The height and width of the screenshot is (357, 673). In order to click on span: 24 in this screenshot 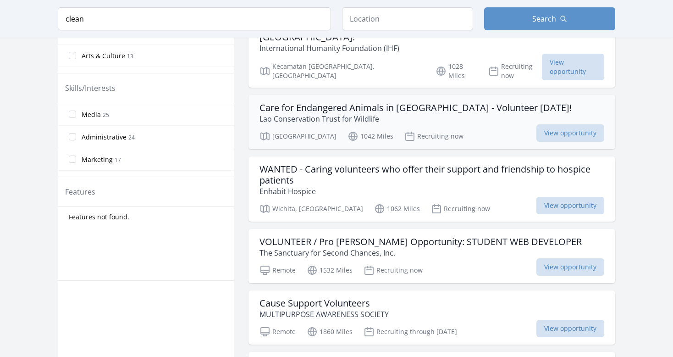, I will do `click(132, 137)`.